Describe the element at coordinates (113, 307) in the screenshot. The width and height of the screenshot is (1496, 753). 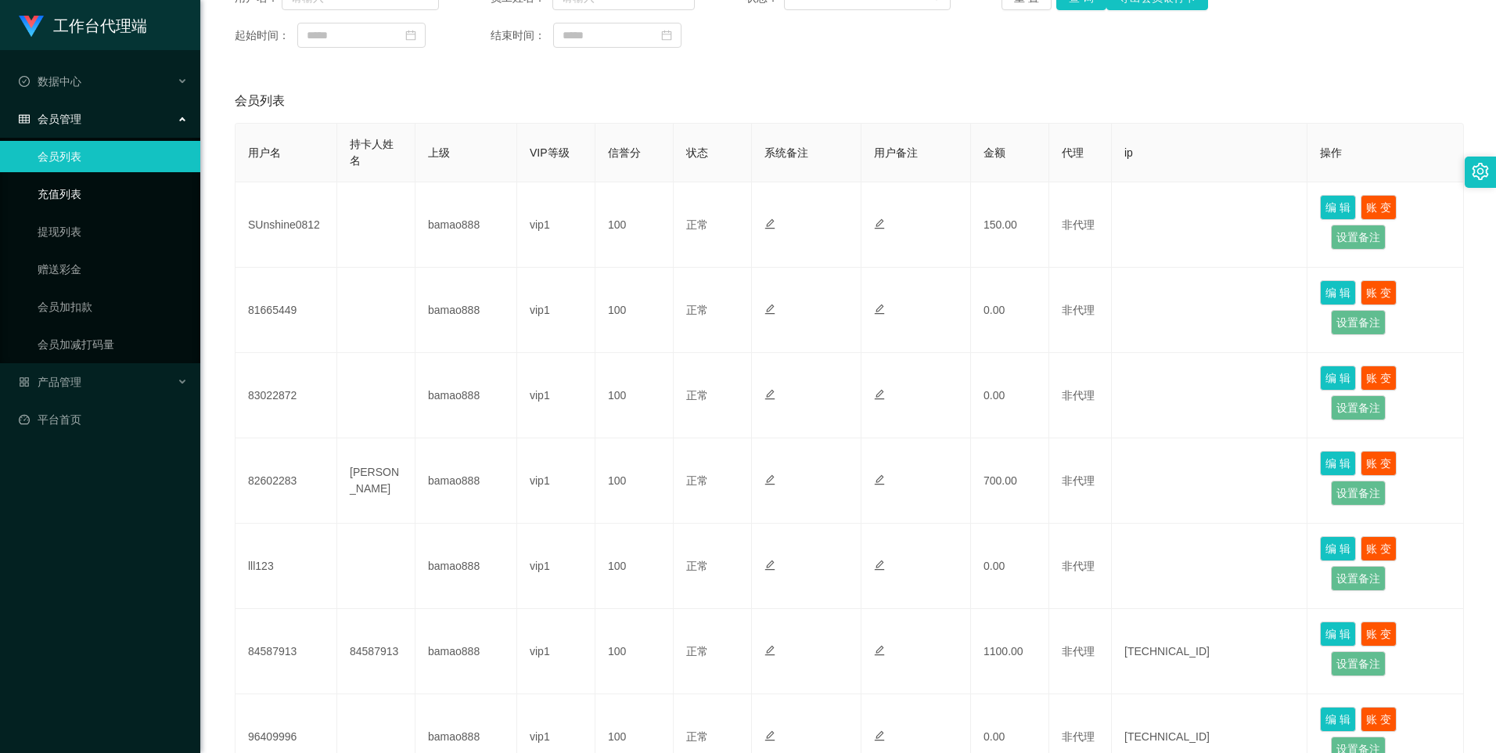
I see `a: 会员加扣款` at that location.